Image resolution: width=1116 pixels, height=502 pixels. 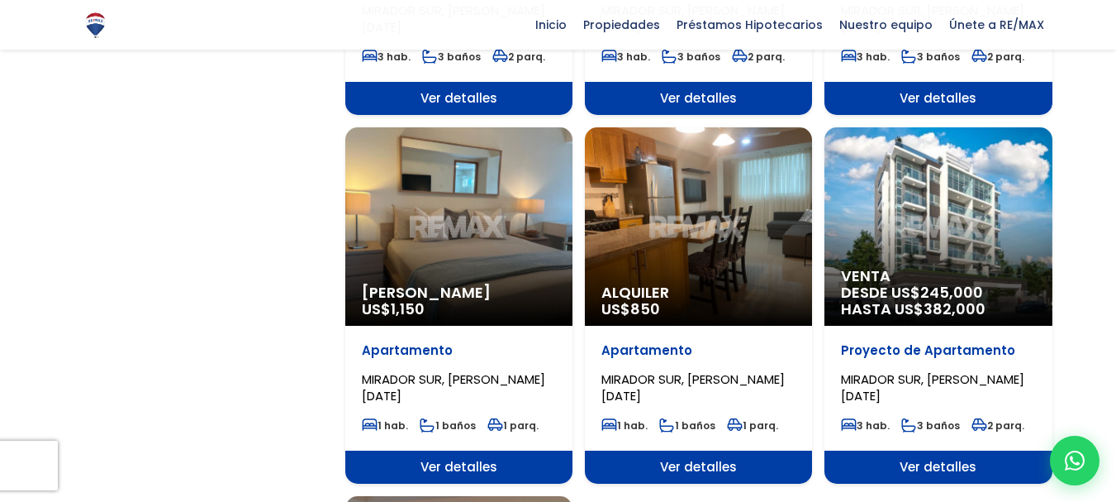 What do you see at coordinates (938, 276) in the screenshot?
I see `span: Venta` at bounding box center [938, 276].